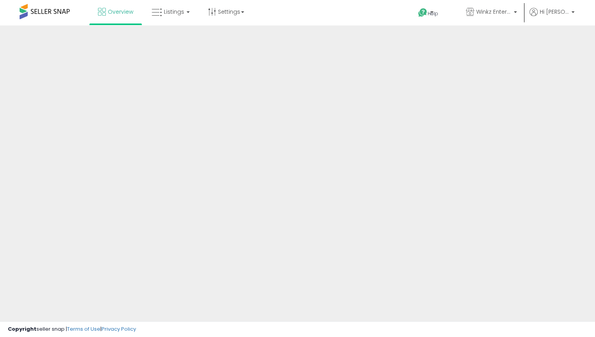  What do you see at coordinates (494, 12) in the screenshot?
I see `span: Winkz Enterprises` at bounding box center [494, 12].